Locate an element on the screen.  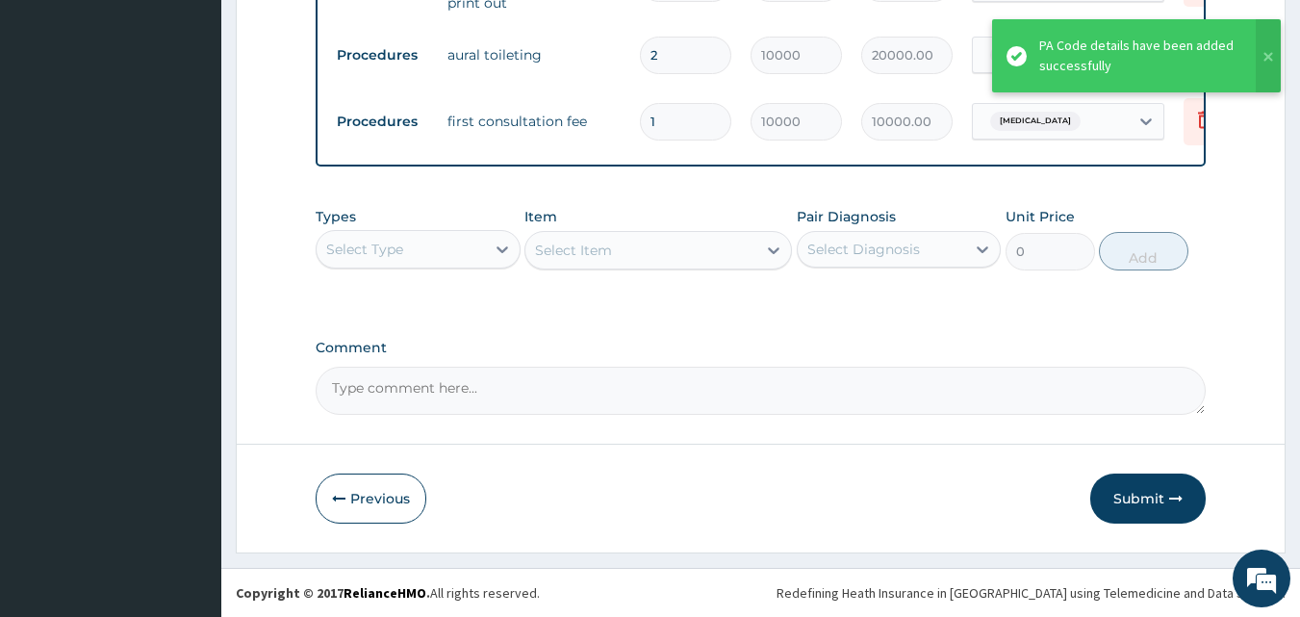
footer: All rights reserved. is located at coordinates (760, 592).